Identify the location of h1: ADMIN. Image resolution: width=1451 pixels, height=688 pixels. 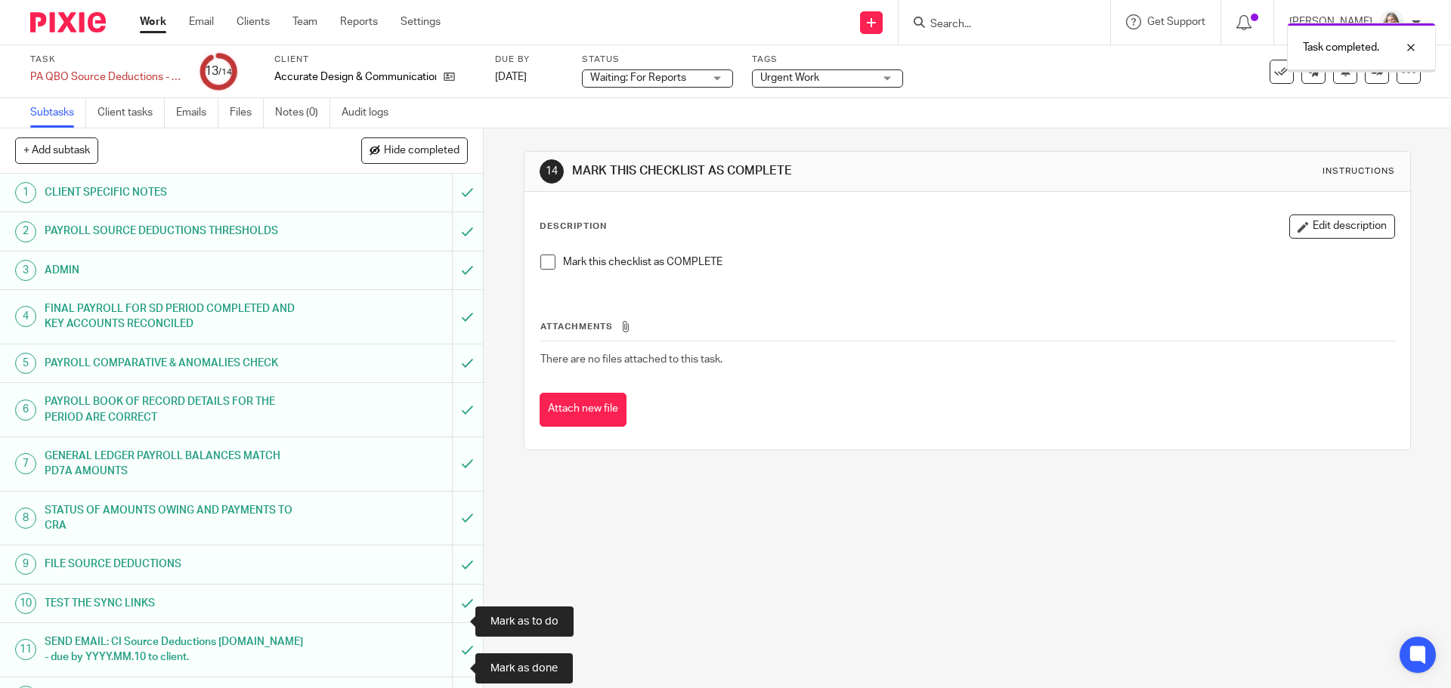
(175, 271).